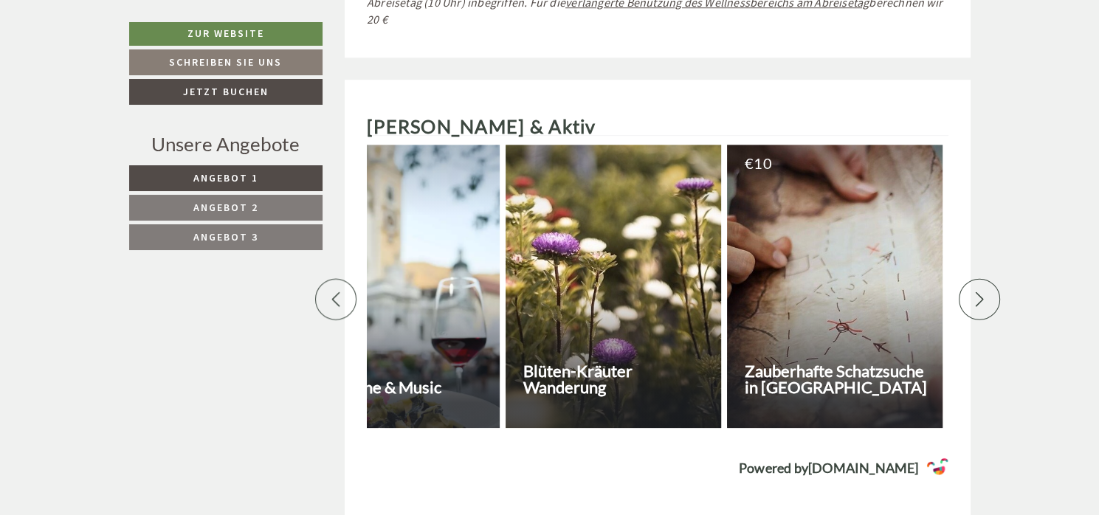  What do you see at coordinates (226, 207) in the screenshot?
I see `span: Angebot 2` at bounding box center [226, 207].